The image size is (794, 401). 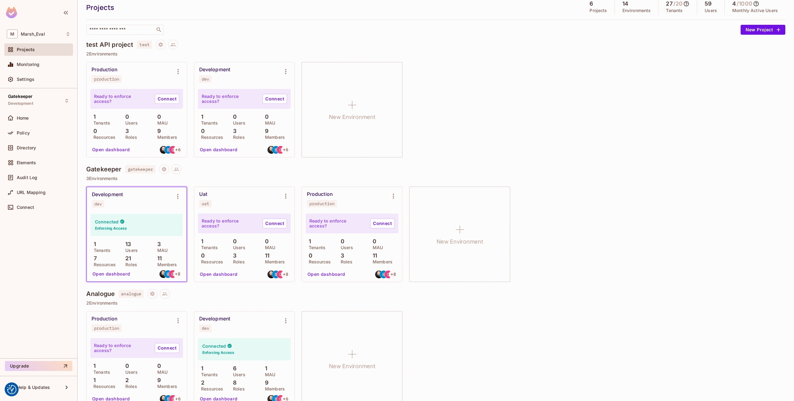 I want to click on p: Monthly Active Users, so click(x=755, y=11).